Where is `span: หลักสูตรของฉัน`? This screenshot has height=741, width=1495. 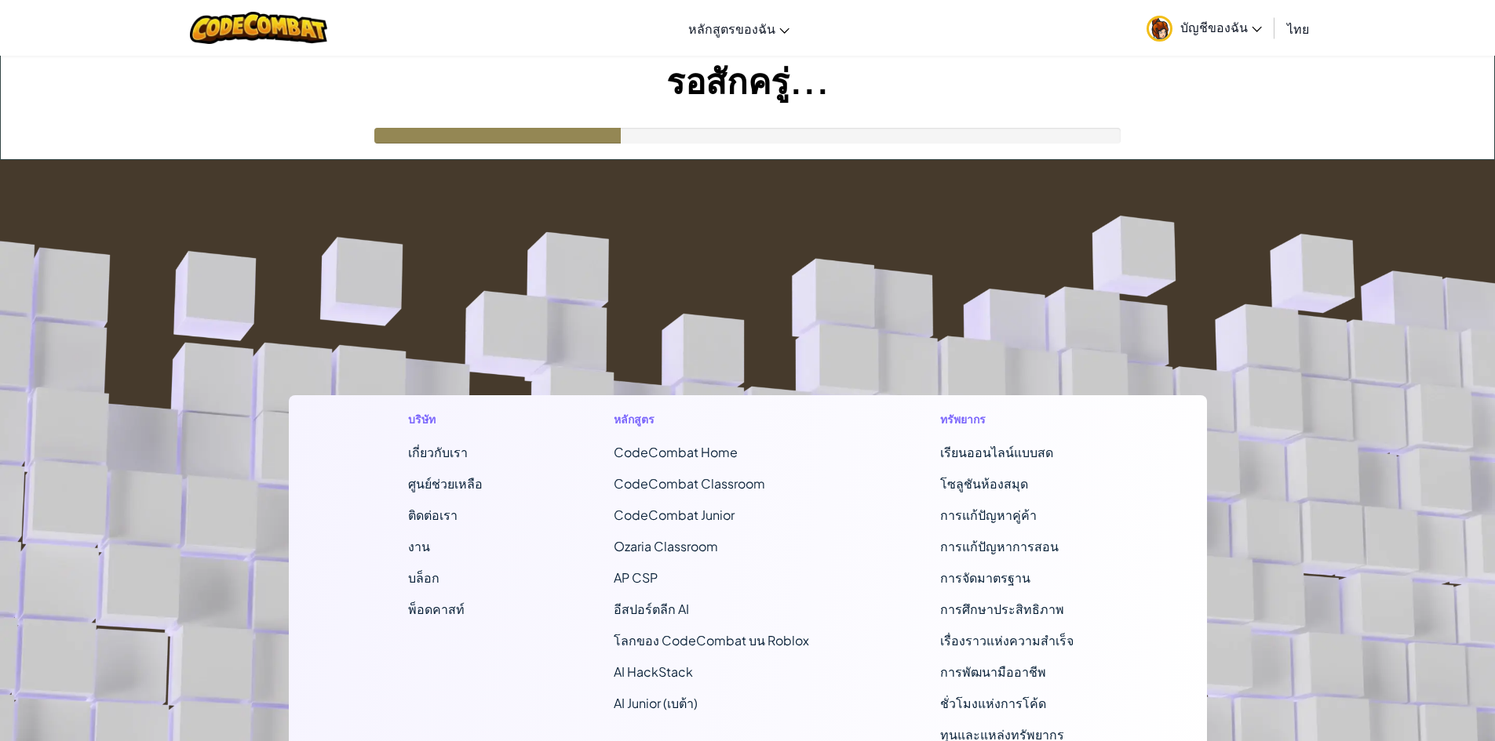 span: หลักสูตรของฉัน is located at coordinates (731, 28).